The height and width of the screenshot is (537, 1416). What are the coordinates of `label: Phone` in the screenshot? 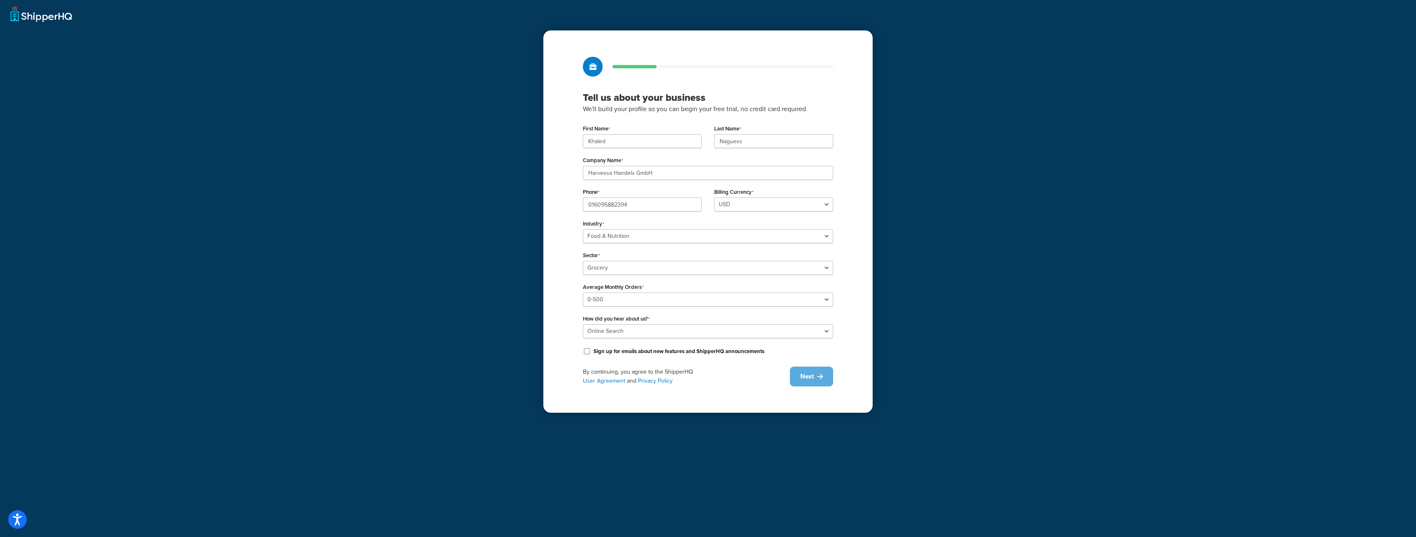 It's located at (591, 192).